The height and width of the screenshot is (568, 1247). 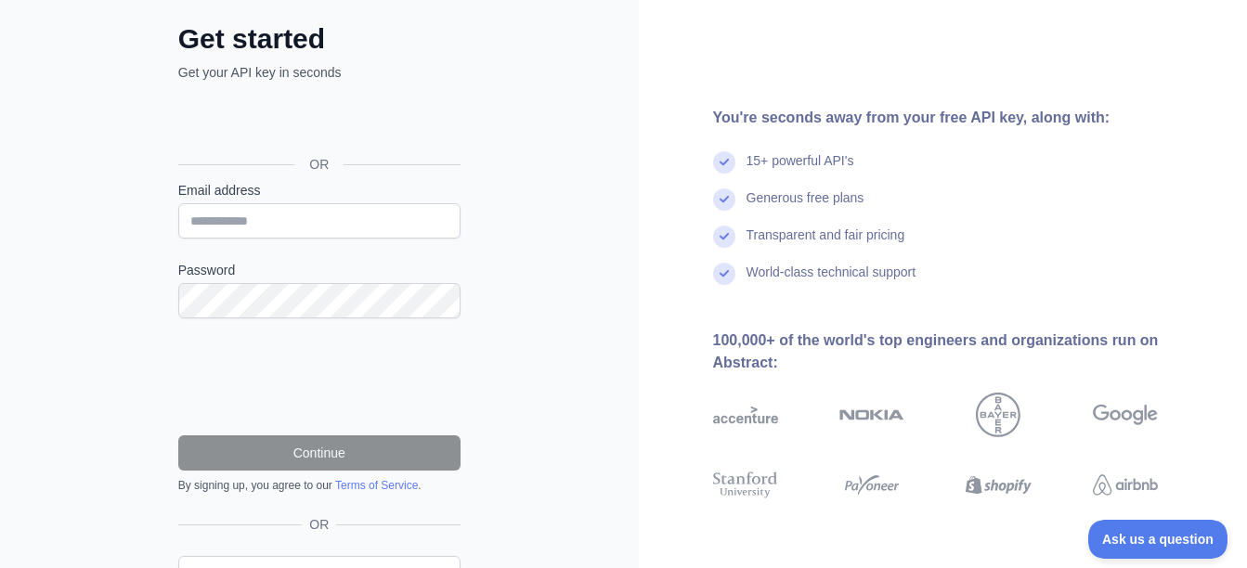 What do you see at coordinates (872, 415) in the screenshot?
I see `img: nokia` at bounding box center [872, 415].